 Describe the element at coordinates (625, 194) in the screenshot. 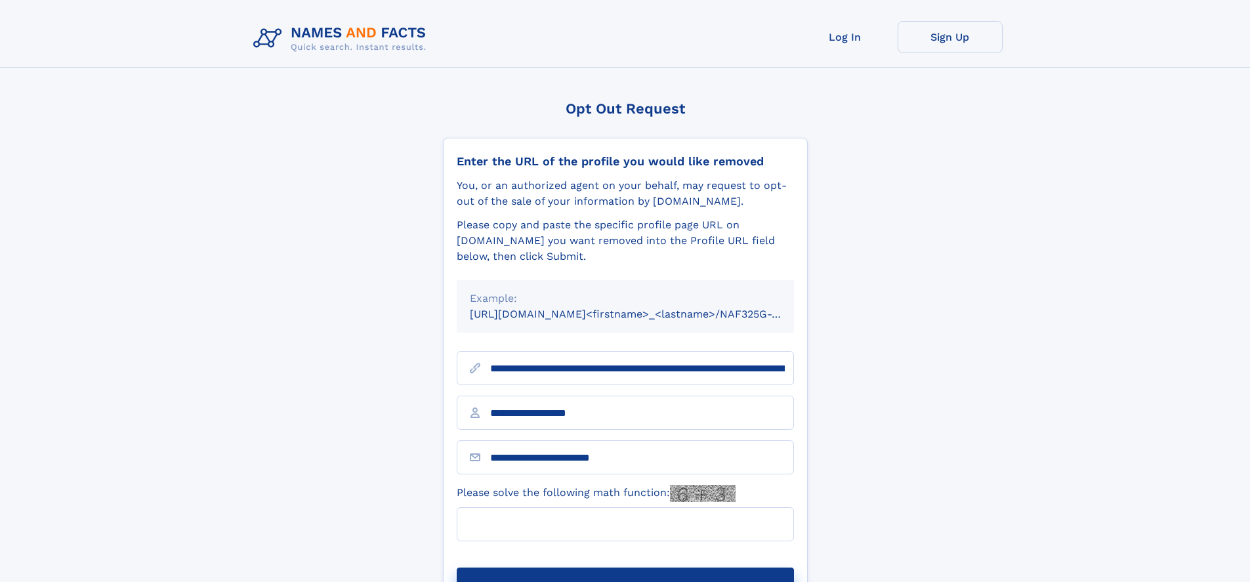

I see `div: You, or an authorized agent on your behalf, may request to opt-out of the sale of your informatio...` at that location.